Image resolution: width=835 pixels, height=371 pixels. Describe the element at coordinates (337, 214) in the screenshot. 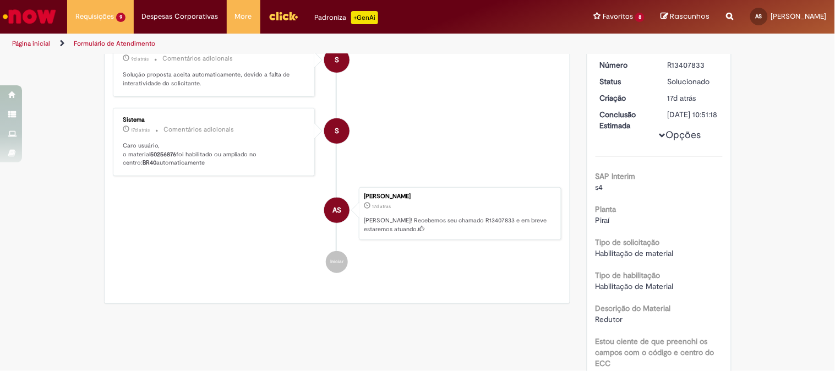

I see `li: Adler Simonetti` at that location.